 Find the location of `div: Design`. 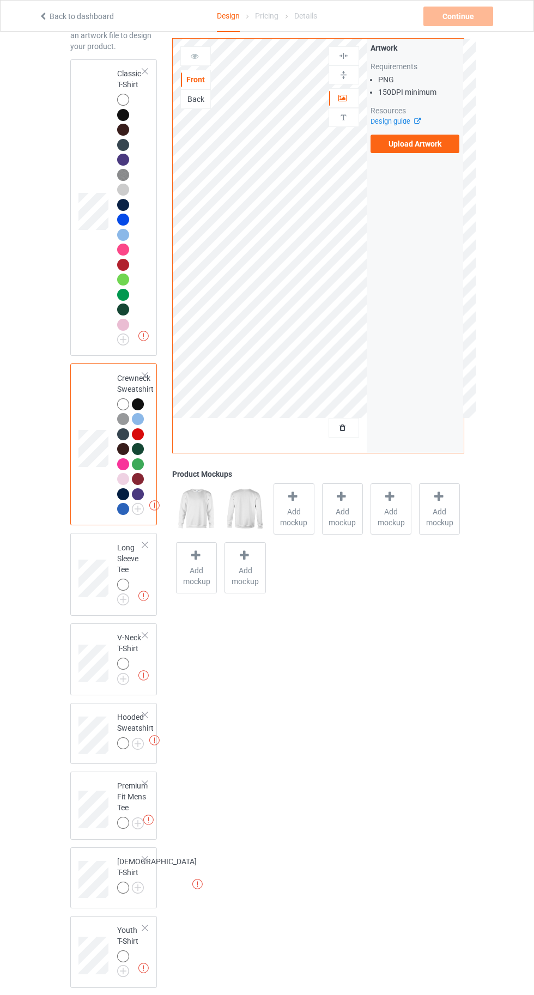

div: Design is located at coordinates (228, 16).